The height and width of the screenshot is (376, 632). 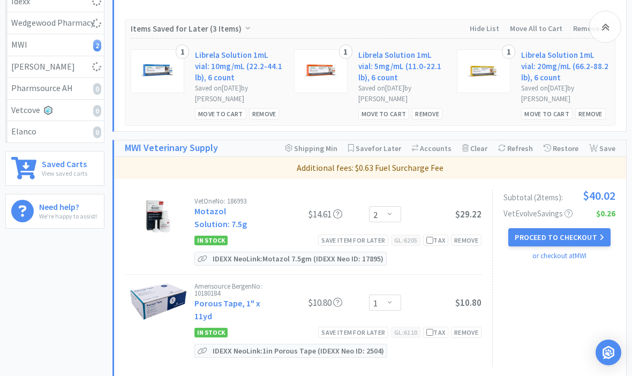 I want to click on div: Shipping Min, so click(x=311, y=148).